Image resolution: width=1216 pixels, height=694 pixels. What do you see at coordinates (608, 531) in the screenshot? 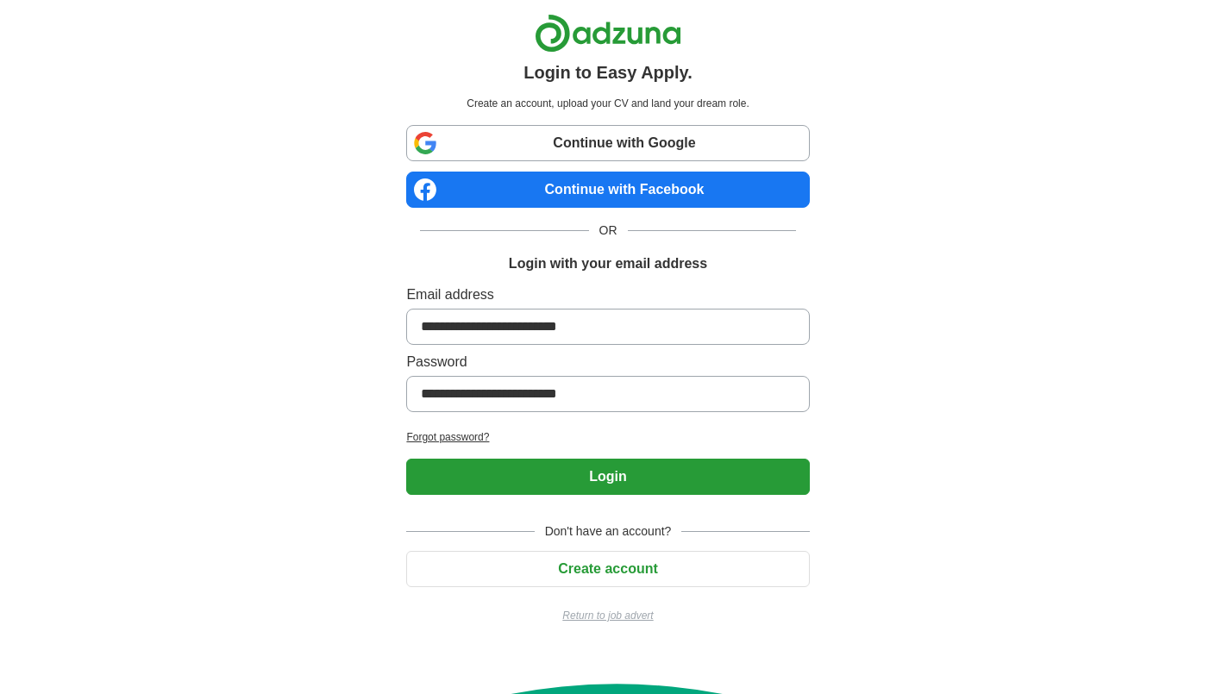
I see `span: Don't have an account?` at bounding box center [608, 531].